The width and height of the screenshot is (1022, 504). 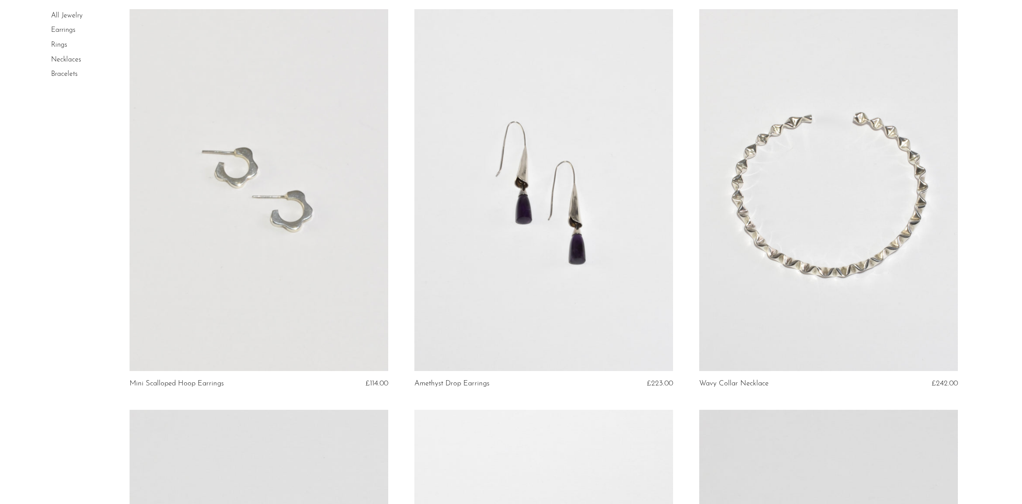 I want to click on a: Necklaces, so click(x=66, y=60).